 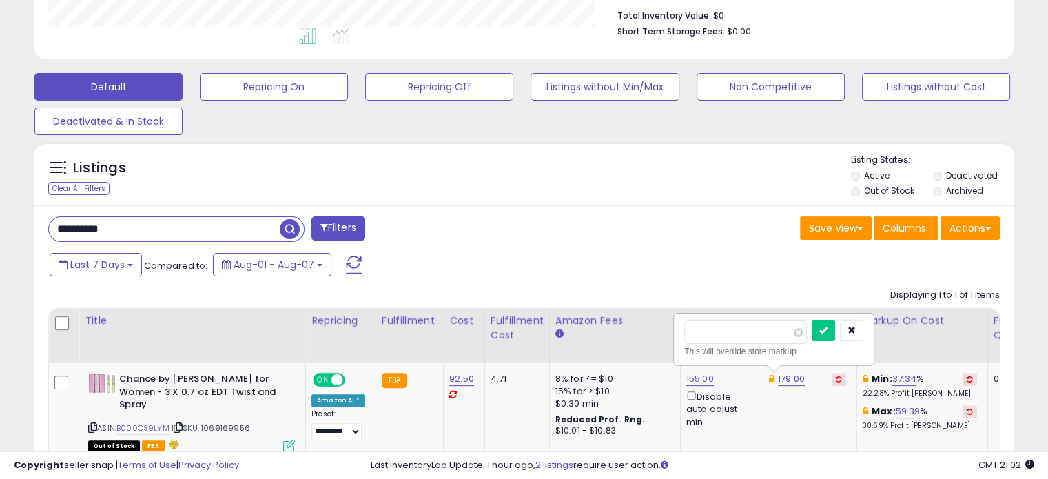 What do you see at coordinates (922, 335) in the screenshot?
I see `th: The percentage added to the cost of goods (COGS) that forms the calculator for Min & Max prices.` at bounding box center [922, 335].